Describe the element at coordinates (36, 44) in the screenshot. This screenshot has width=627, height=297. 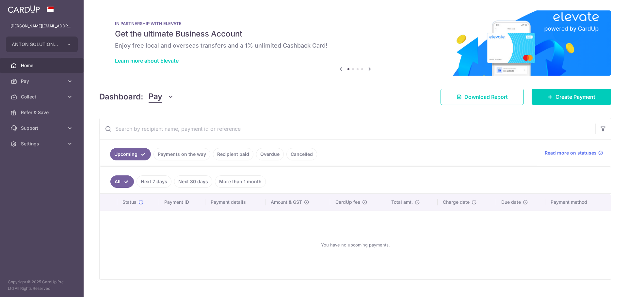
I see `span: ANTON SOLUTIONS GRP PTE. LTD.` at that location.